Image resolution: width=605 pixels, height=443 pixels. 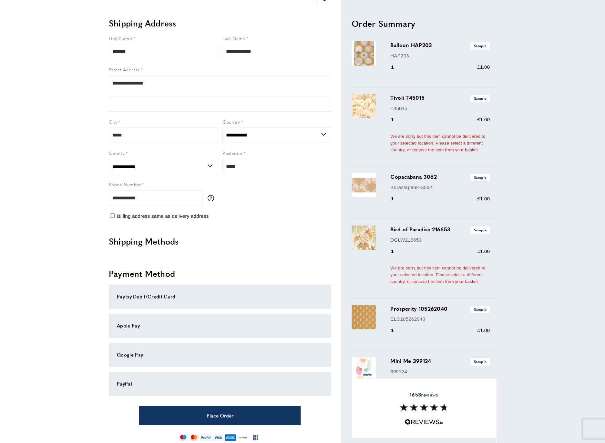 I want to click on h3: Copacabana 3062, so click(x=440, y=177).